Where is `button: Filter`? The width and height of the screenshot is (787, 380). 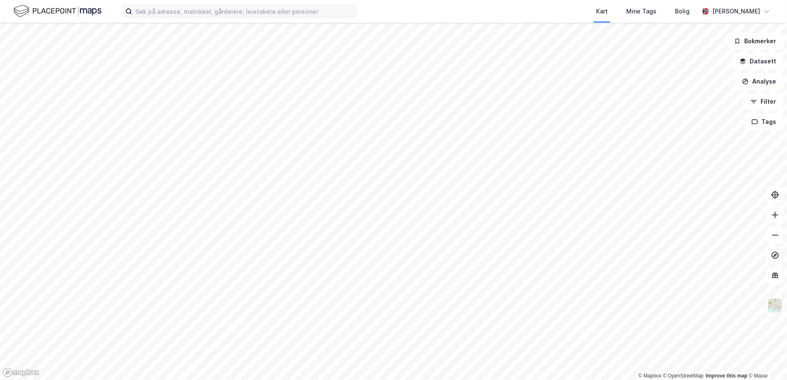
button: Filter is located at coordinates (764, 102).